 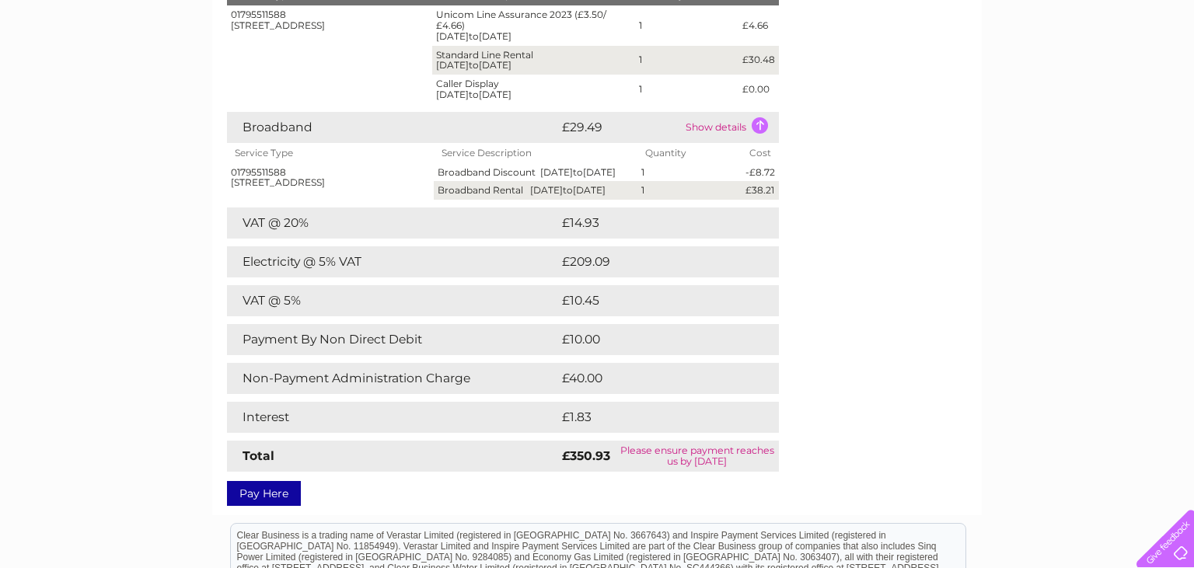 What do you see at coordinates (760, 173) in the screenshot?
I see `td: -£8.72` at bounding box center [760, 173].